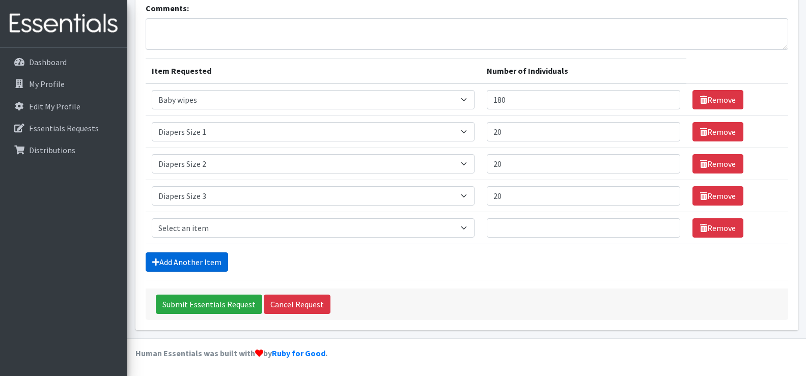 This screenshot has width=806, height=376. Describe the element at coordinates (297, 304) in the screenshot. I see `a: Cancel Request` at that location.